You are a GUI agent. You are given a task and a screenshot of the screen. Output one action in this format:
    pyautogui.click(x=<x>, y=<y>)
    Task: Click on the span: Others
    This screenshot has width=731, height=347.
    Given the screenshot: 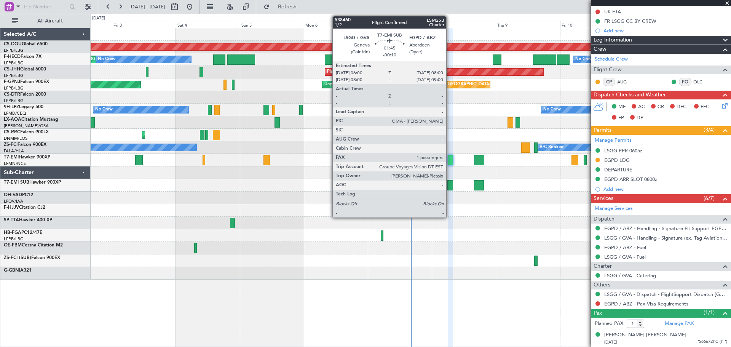 What is the action you would take?
    pyautogui.click(x=602, y=285)
    